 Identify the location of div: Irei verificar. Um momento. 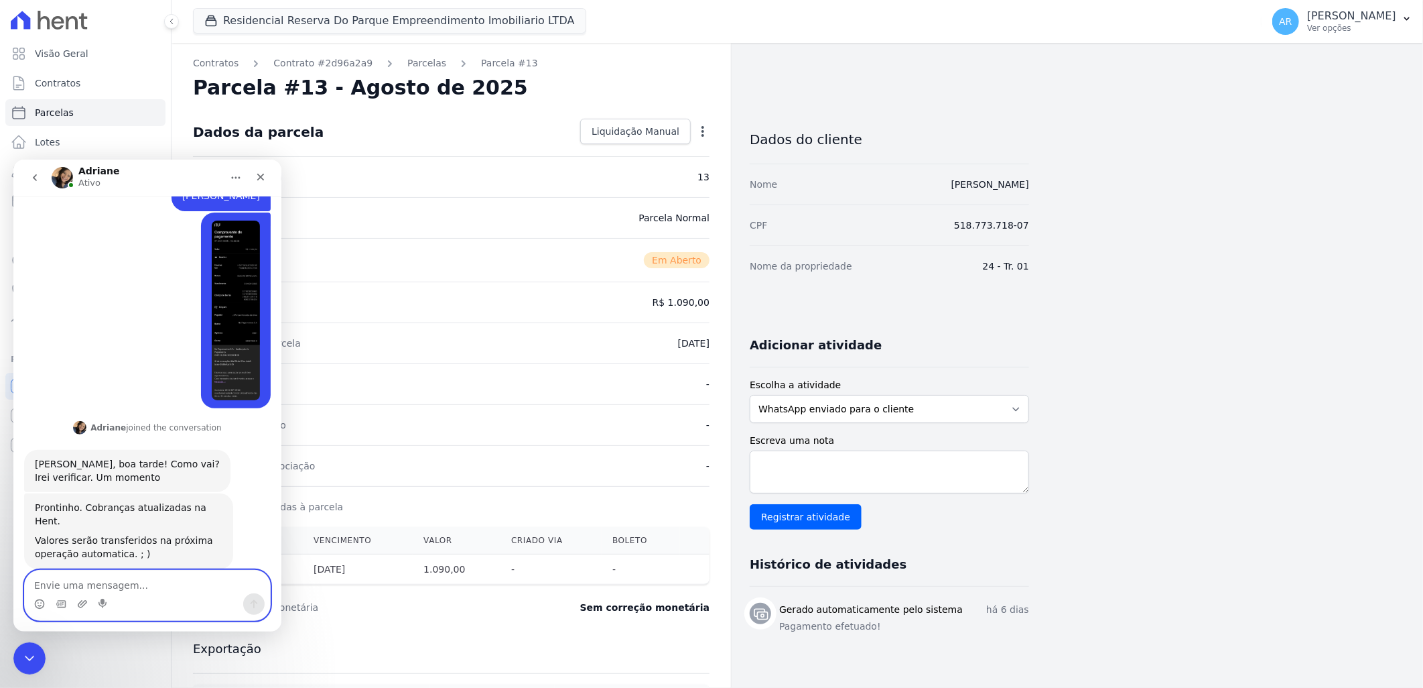
(114, 318).